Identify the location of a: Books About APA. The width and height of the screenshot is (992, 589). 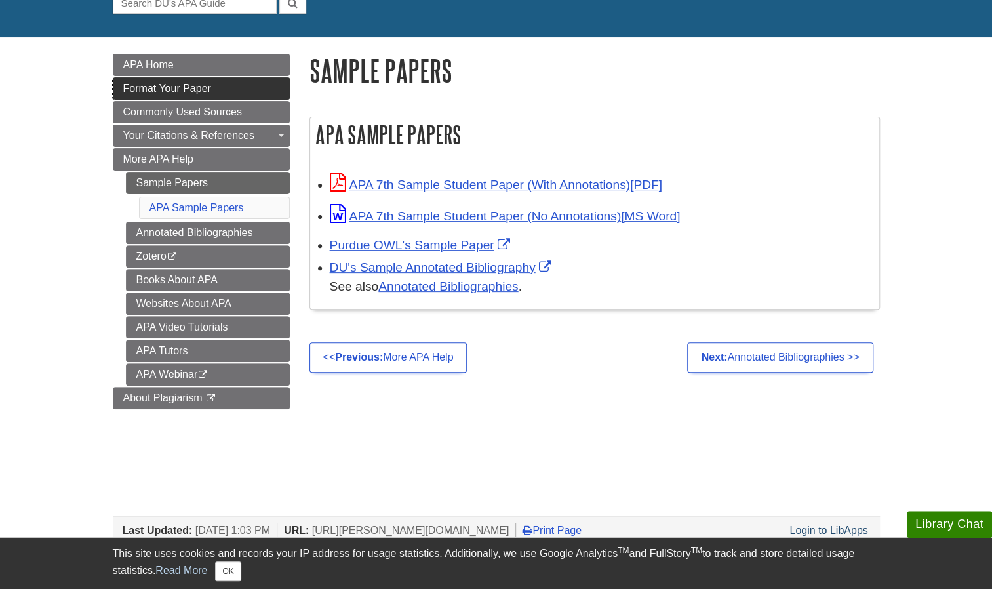
(208, 280).